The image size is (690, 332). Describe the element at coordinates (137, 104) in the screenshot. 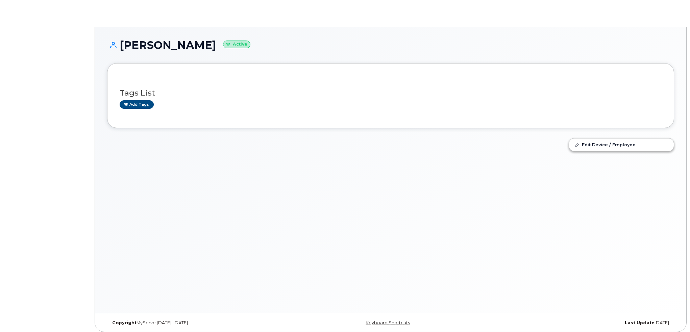

I see `a: Add tags` at that location.